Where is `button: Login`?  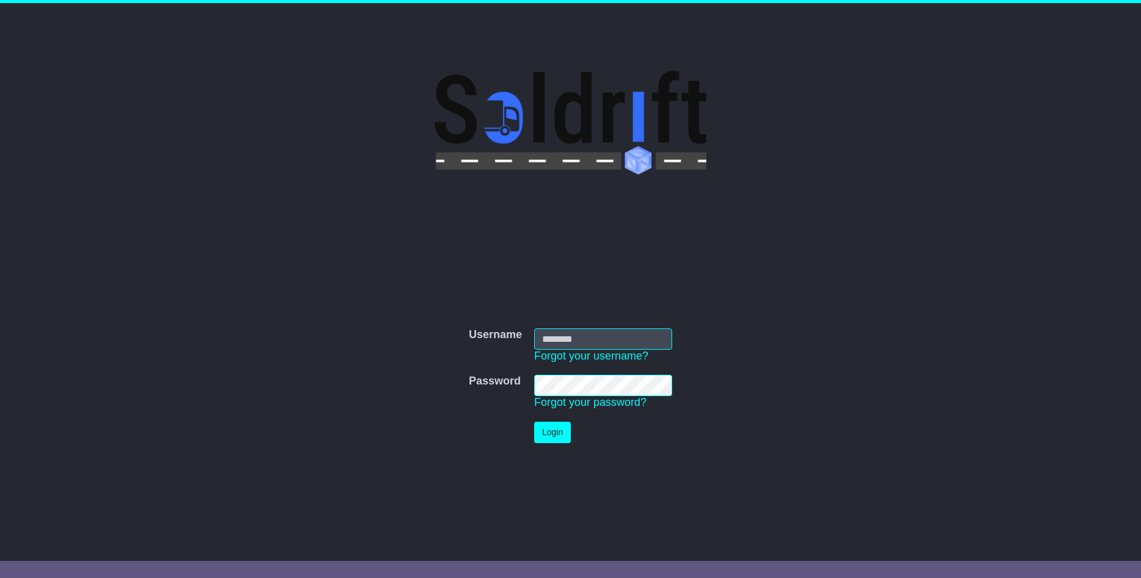
button: Login is located at coordinates (553, 432).